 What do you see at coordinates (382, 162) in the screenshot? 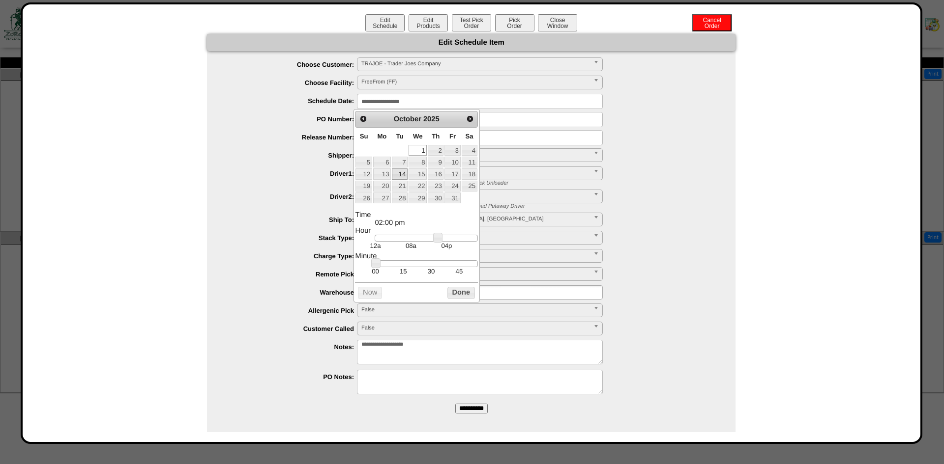
I see `a: 6` at bounding box center [382, 162].